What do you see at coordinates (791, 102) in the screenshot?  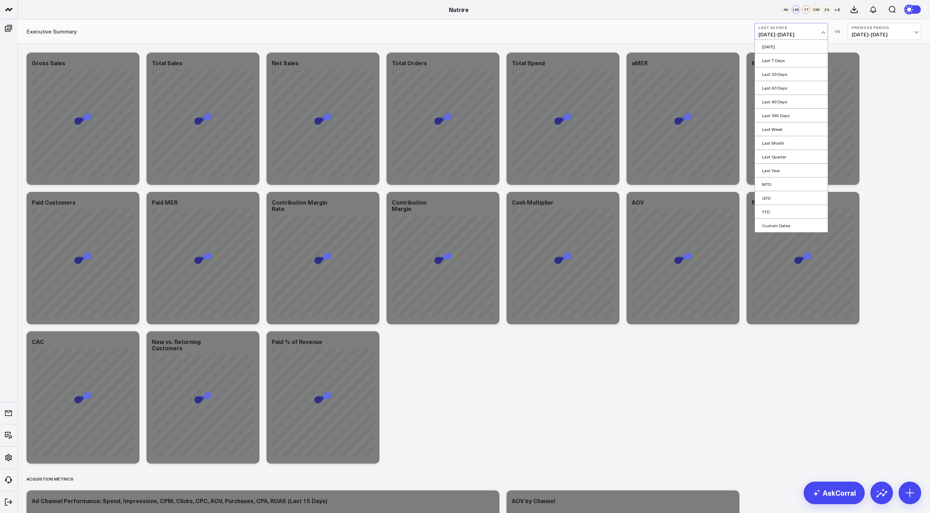 I see `a: Last 90 Days` at bounding box center [791, 102].